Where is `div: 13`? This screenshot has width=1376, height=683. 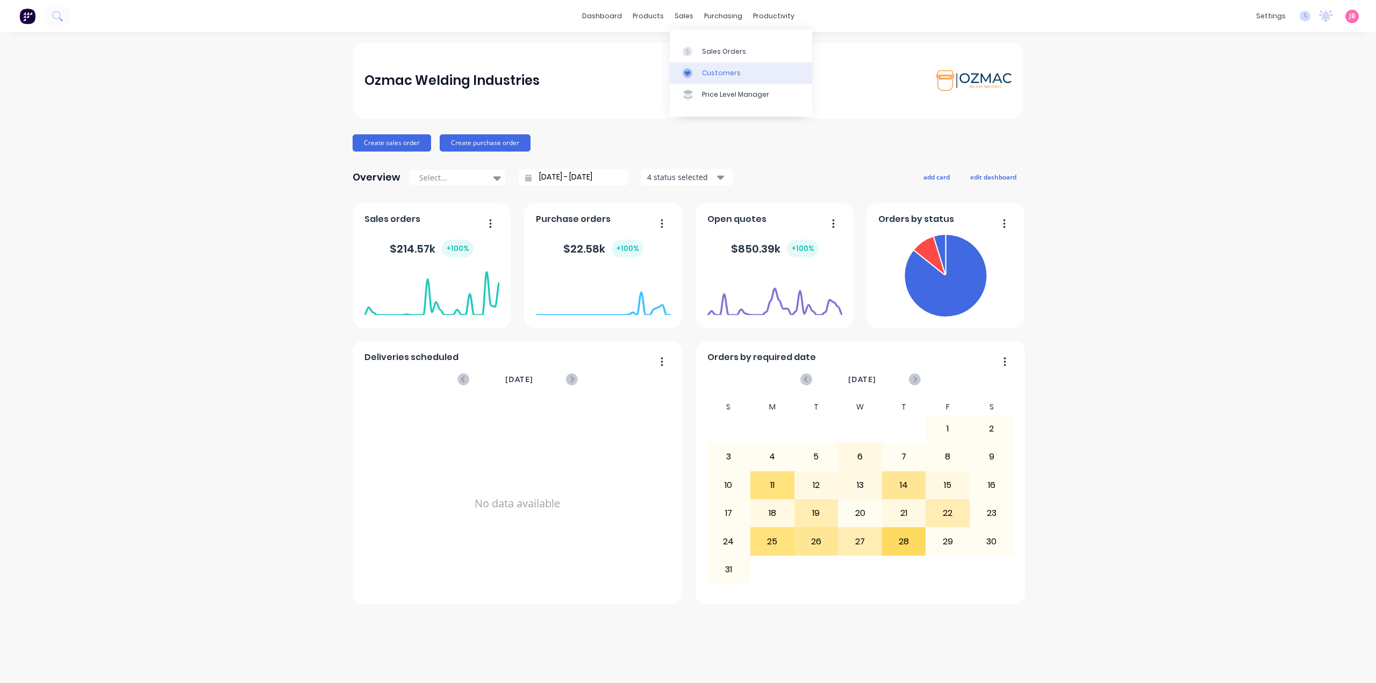 div: 13 is located at coordinates (860, 485).